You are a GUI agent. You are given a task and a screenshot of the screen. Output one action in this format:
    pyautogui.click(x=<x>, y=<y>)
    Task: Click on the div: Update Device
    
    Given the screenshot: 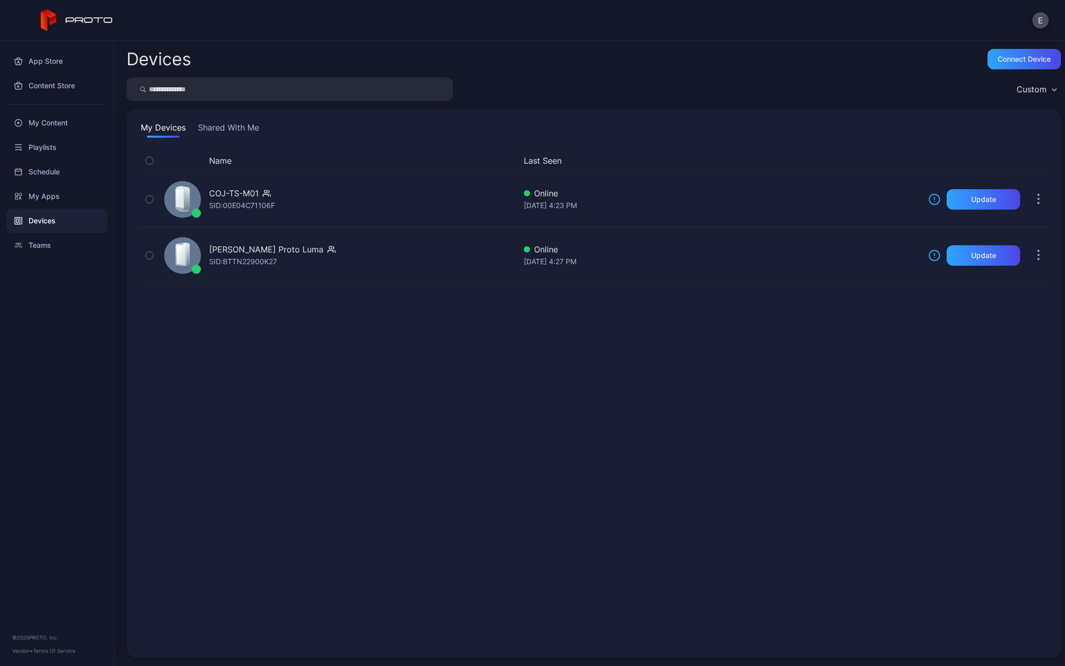 What is the action you would take?
    pyautogui.click(x=970, y=161)
    